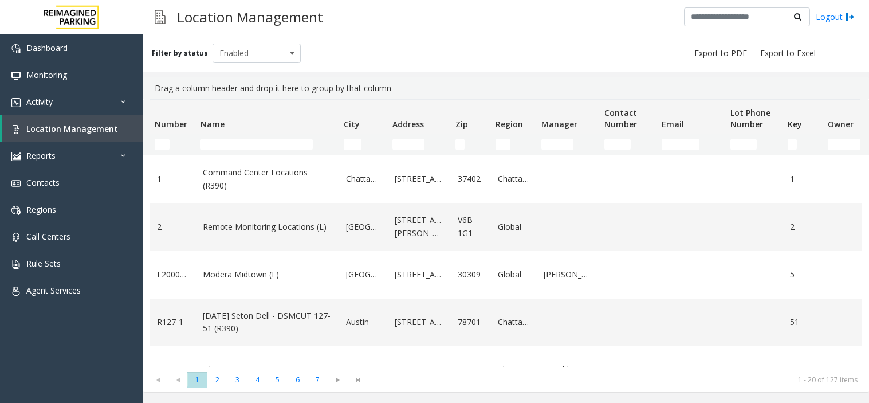 This screenshot has height=403, width=869. Describe the element at coordinates (257, 144) in the screenshot. I see `input: Name Filter` at that location.